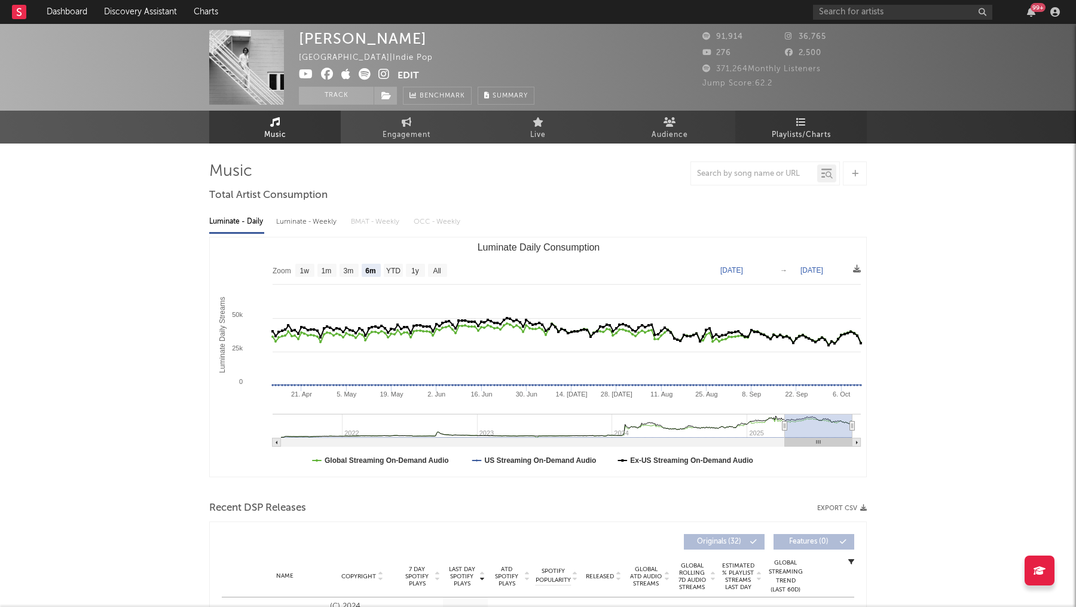  What do you see at coordinates (284, 576) in the screenshot?
I see `div: Name` at bounding box center [284, 576].